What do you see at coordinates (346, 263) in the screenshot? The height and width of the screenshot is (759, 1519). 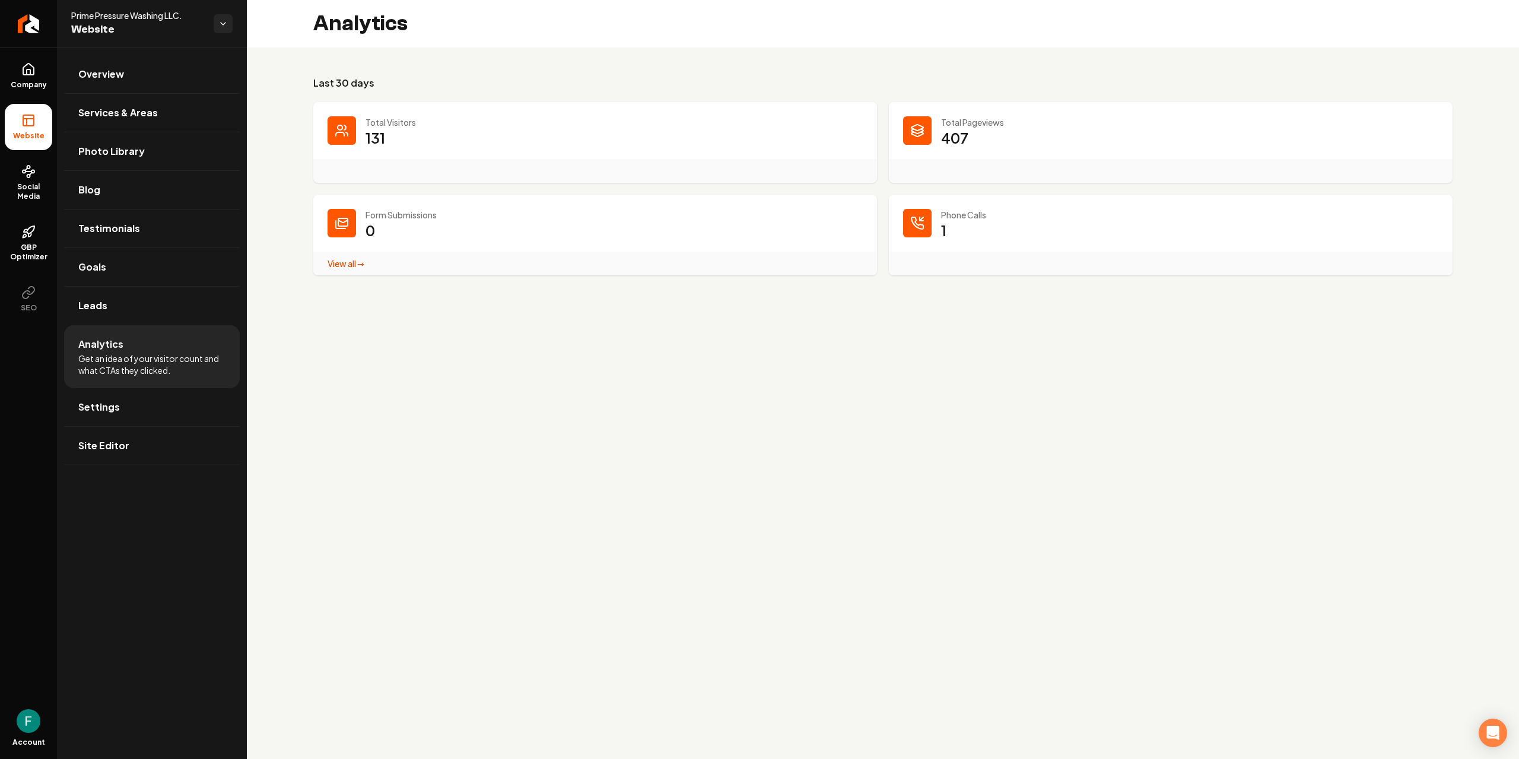 I see `a: View all →` at bounding box center [346, 263].